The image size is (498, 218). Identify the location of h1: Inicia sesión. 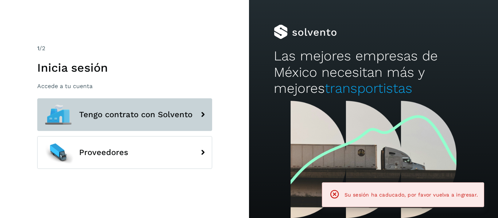
(125, 68).